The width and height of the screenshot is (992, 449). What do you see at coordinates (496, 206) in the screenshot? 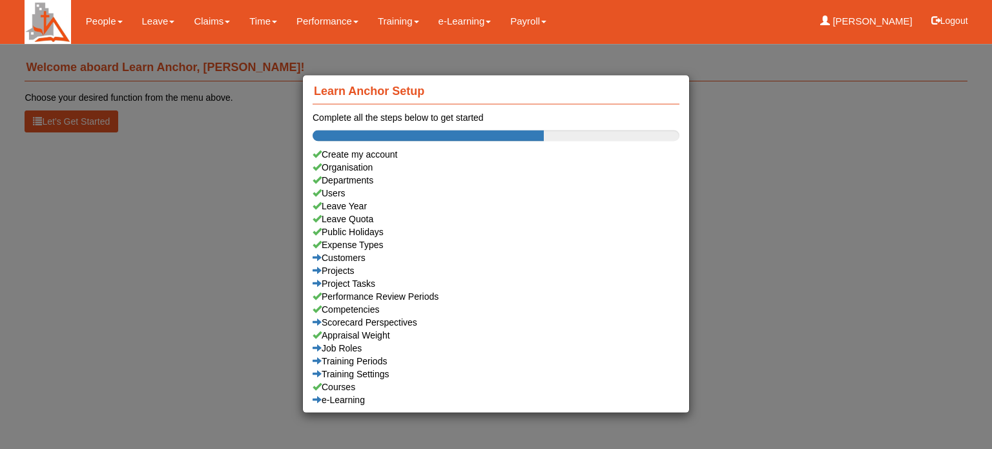
I see `a: Leave Year` at bounding box center [496, 206].